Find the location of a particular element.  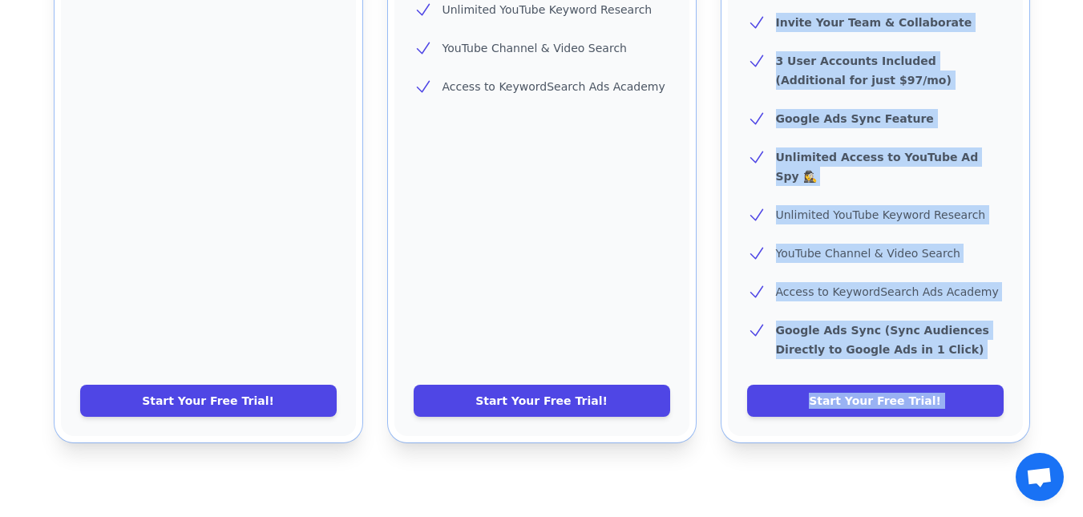

b: Invite Your Team & Collaborate is located at coordinates (874, 22).